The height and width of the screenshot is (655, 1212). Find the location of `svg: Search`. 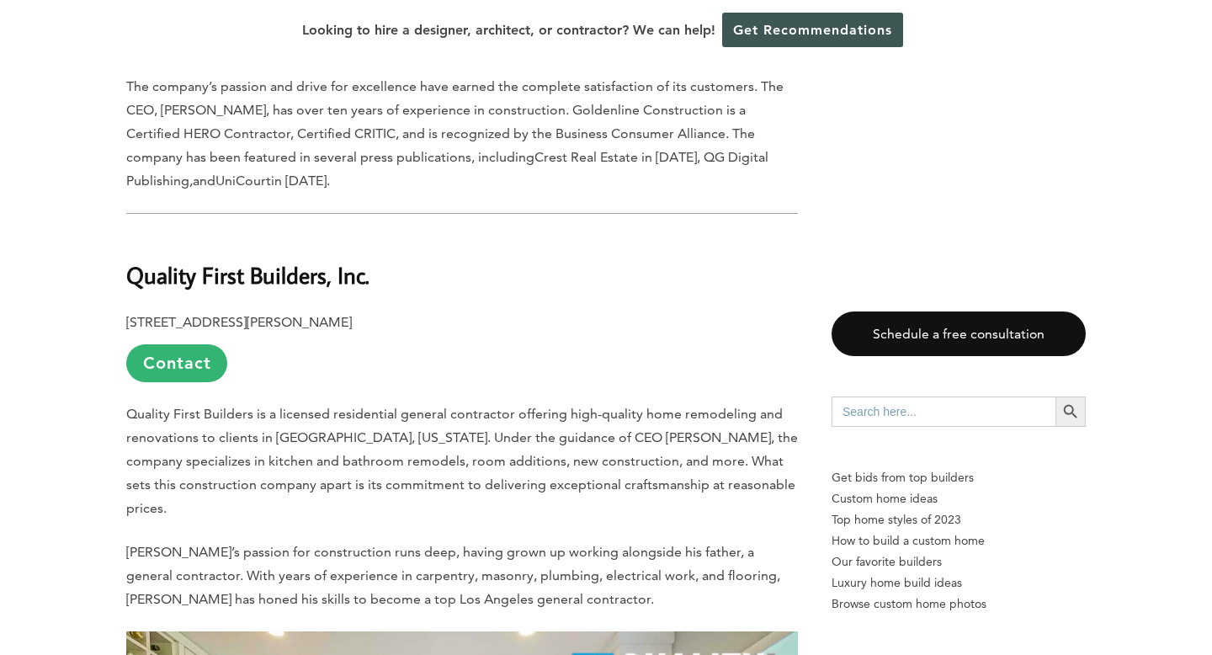

svg: Search is located at coordinates (1071, 412).